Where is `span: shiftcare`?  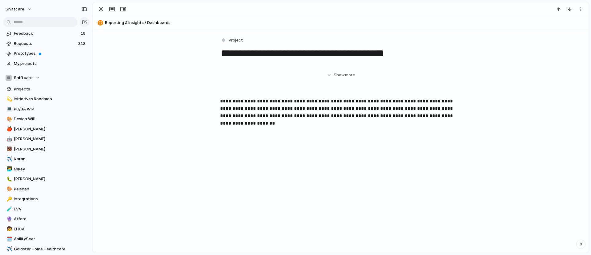
span: shiftcare is located at coordinates (15, 9).